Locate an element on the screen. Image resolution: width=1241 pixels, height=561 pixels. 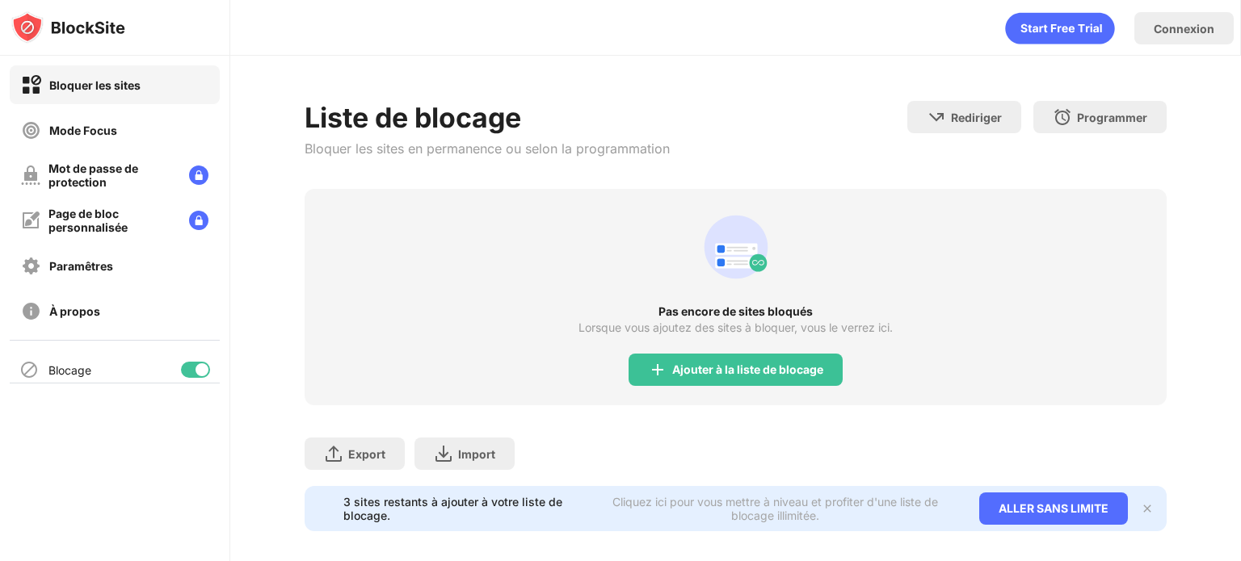
div: Paramêtres is located at coordinates (81, 266).